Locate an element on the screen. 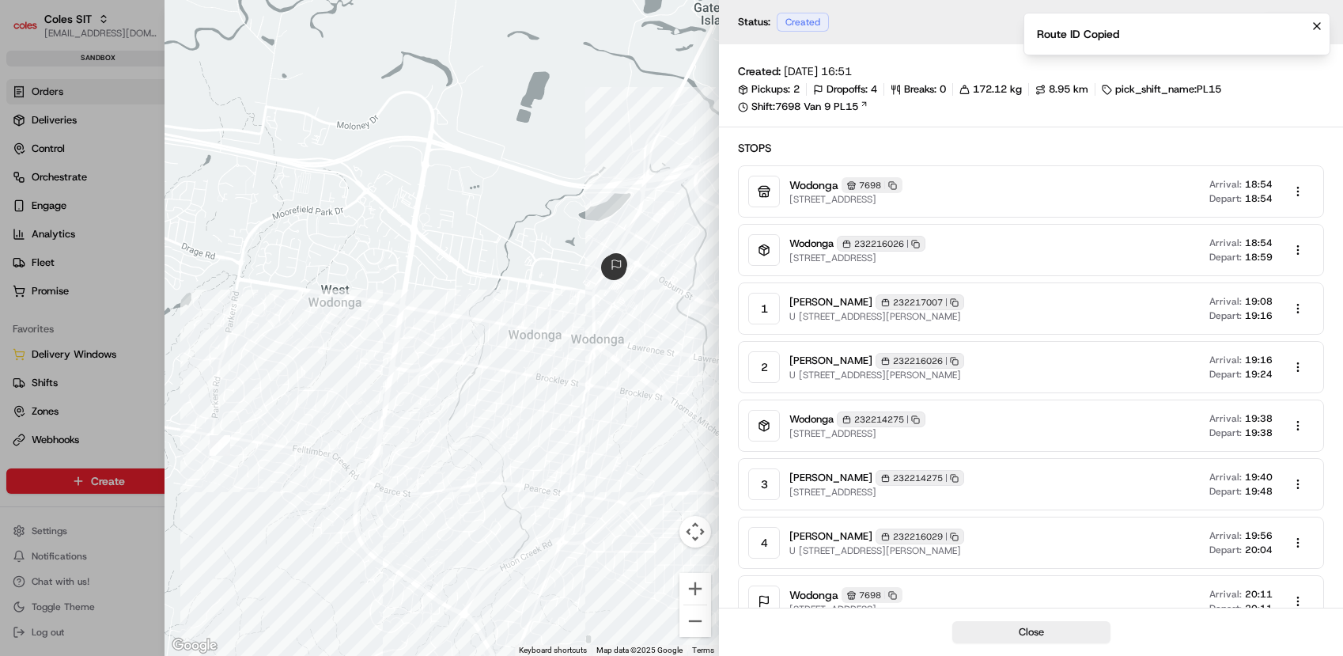  span: 4 is located at coordinates (874, 89).